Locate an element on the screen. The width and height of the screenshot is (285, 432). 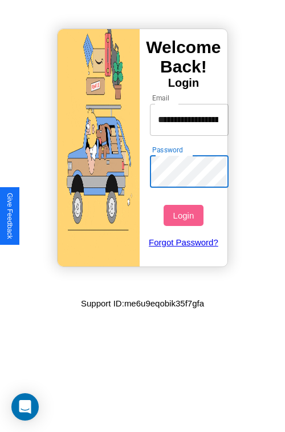
a: Forgot Password? is located at coordinates (184, 242).